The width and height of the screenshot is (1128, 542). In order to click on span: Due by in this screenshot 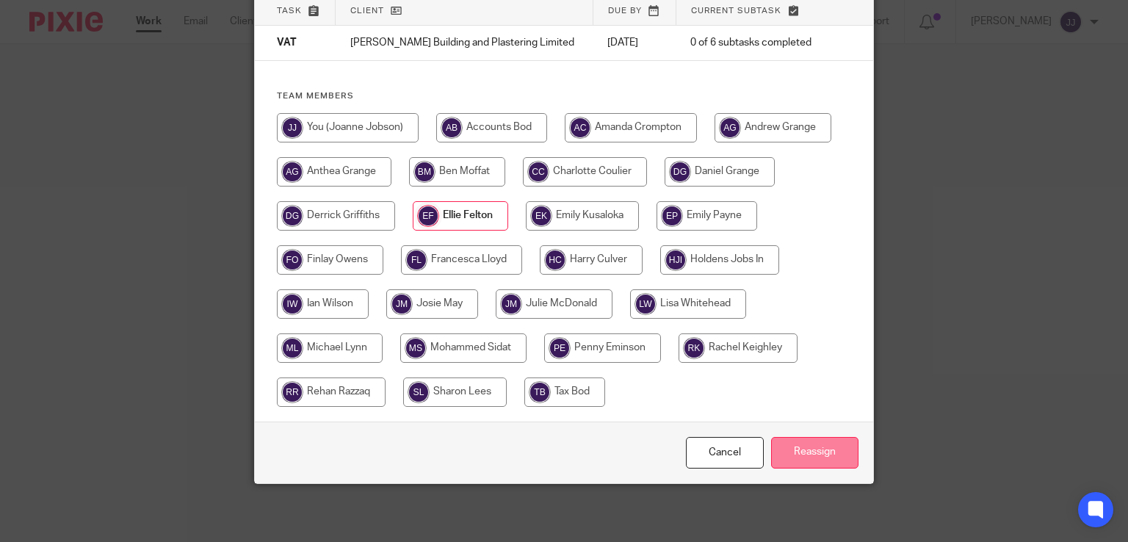, I will do `click(625, 10)`.